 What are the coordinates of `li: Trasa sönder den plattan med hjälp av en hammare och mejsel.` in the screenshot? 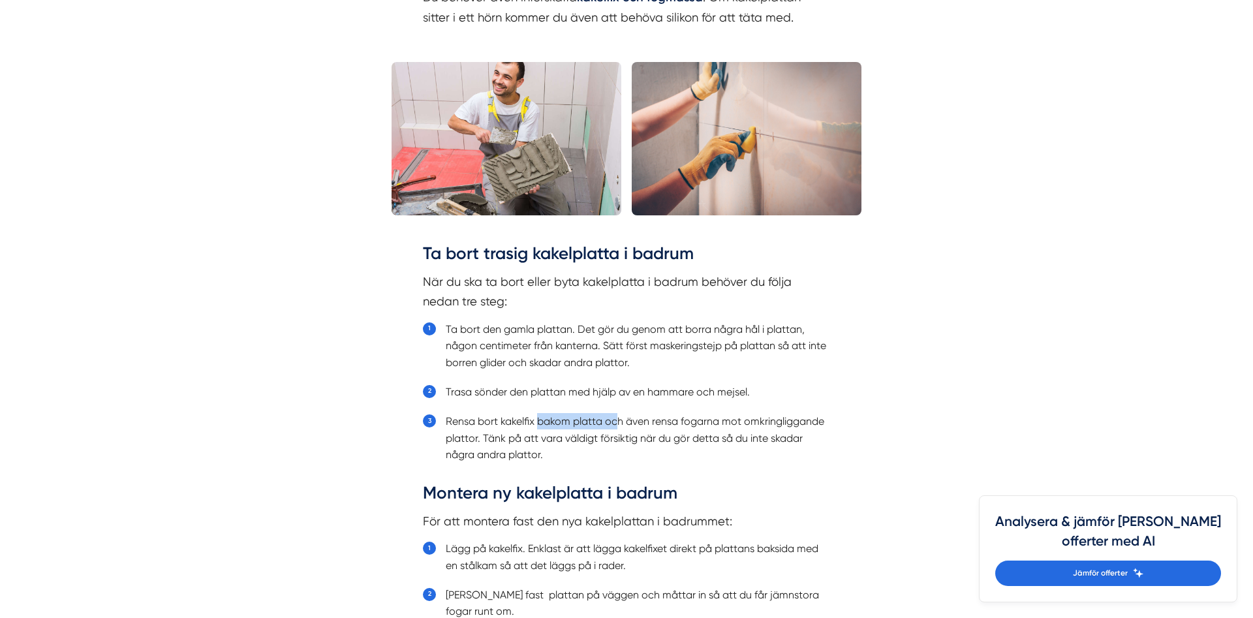 It's located at (637, 391).